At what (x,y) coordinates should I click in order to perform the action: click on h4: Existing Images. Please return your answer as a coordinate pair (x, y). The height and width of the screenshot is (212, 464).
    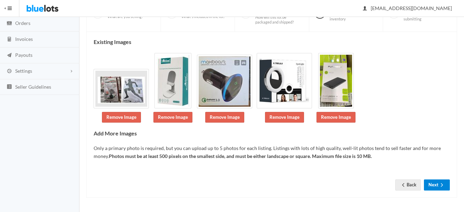
    Looking at the image, I should click on (272, 42).